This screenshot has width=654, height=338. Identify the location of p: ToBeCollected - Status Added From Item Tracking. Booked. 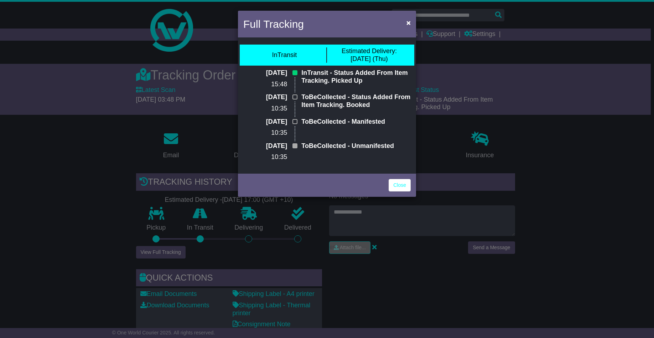
(356, 101).